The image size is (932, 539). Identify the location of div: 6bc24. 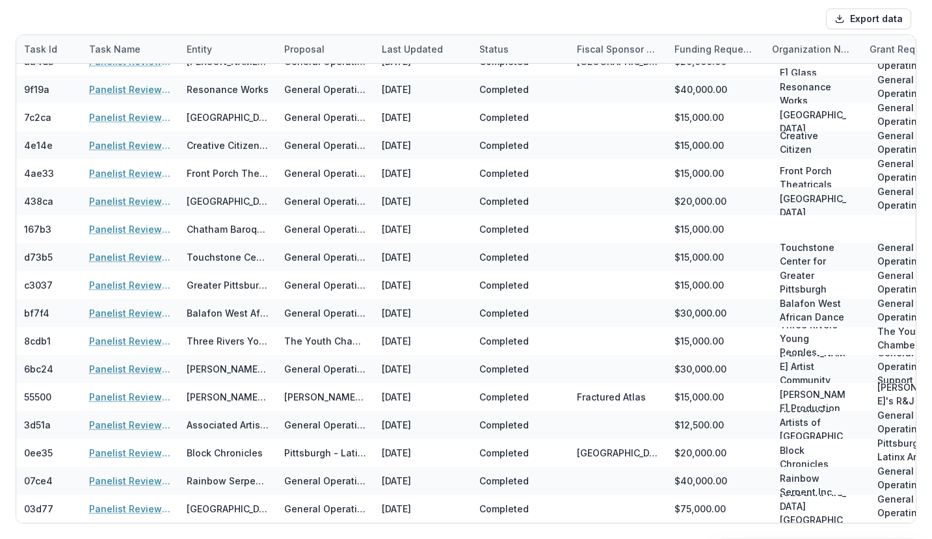
(38, 369).